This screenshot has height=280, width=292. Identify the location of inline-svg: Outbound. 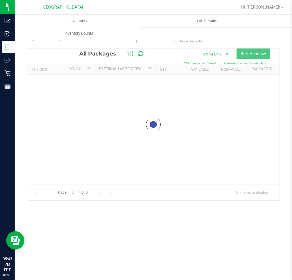
(8, 60).